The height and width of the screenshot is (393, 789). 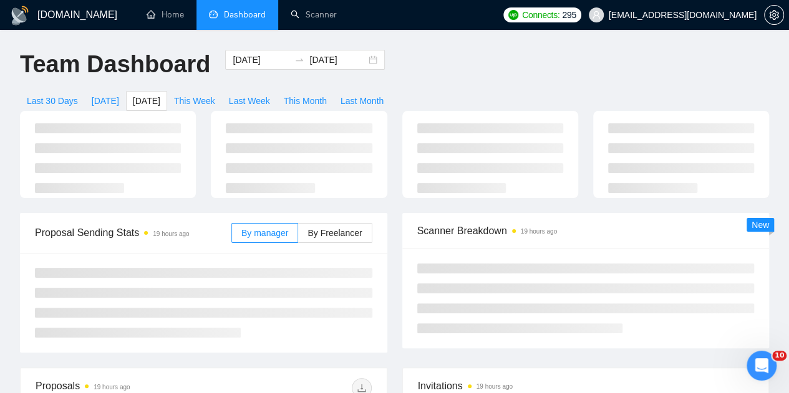 What do you see at coordinates (20, 16) in the screenshot?
I see `img: logo` at bounding box center [20, 16].